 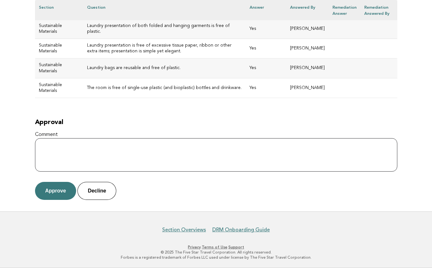 I want to click on h3: Laundry presentation of both folded and hanging garments is free of plastic., so click(x=165, y=29).